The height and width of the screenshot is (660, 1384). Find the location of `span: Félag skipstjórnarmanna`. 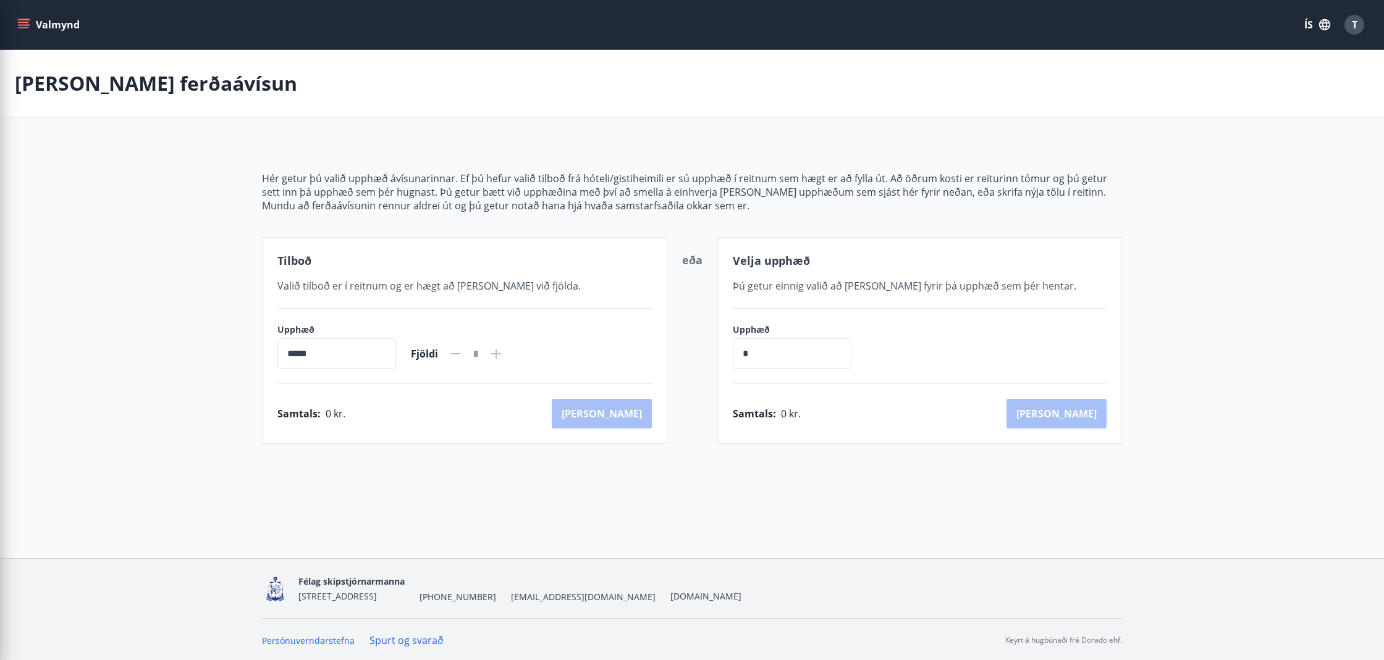

span: Félag skipstjórnarmanna is located at coordinates (352, 581).